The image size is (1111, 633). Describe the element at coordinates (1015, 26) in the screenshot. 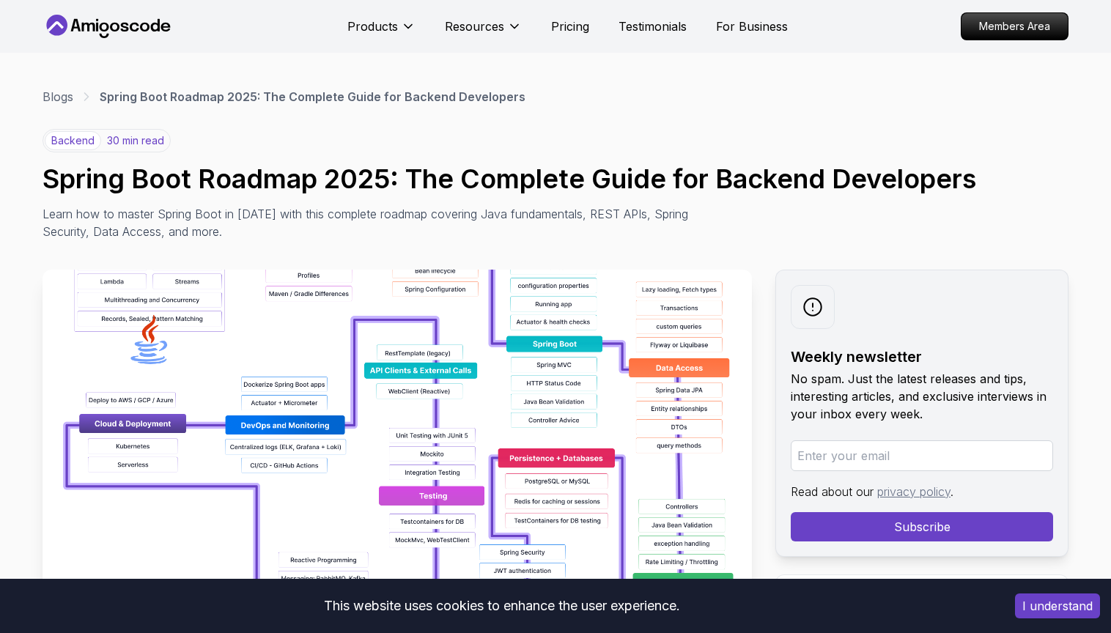

I see `a: Members Area` at that location.